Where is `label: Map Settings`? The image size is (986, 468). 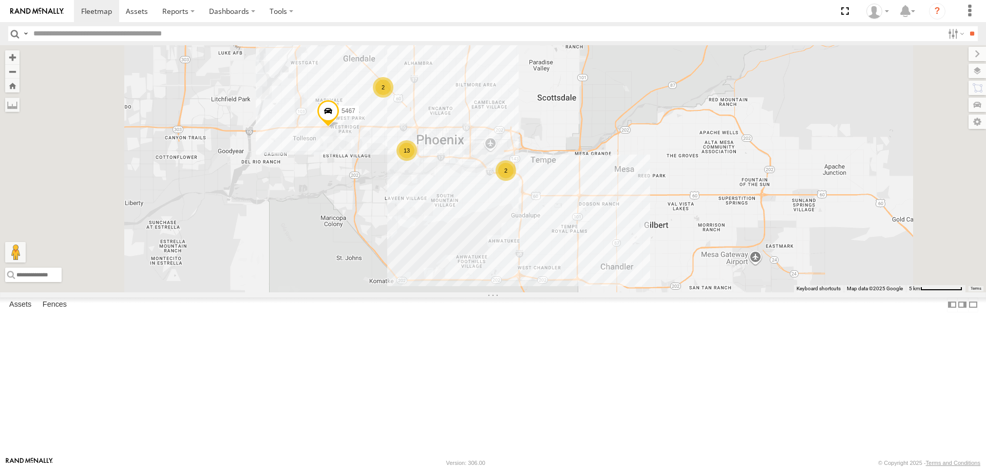 label: Map Settings is located at coordinates (977, 122).